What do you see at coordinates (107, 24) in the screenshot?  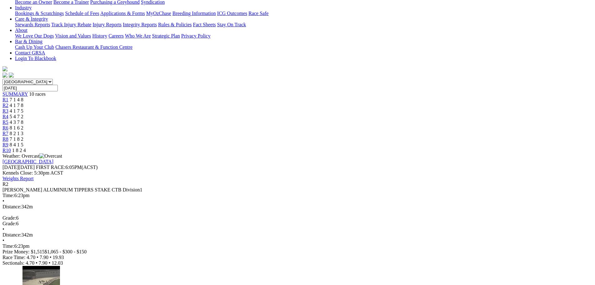 I see `a: Injury Reports` at bounding box center [107, 24].